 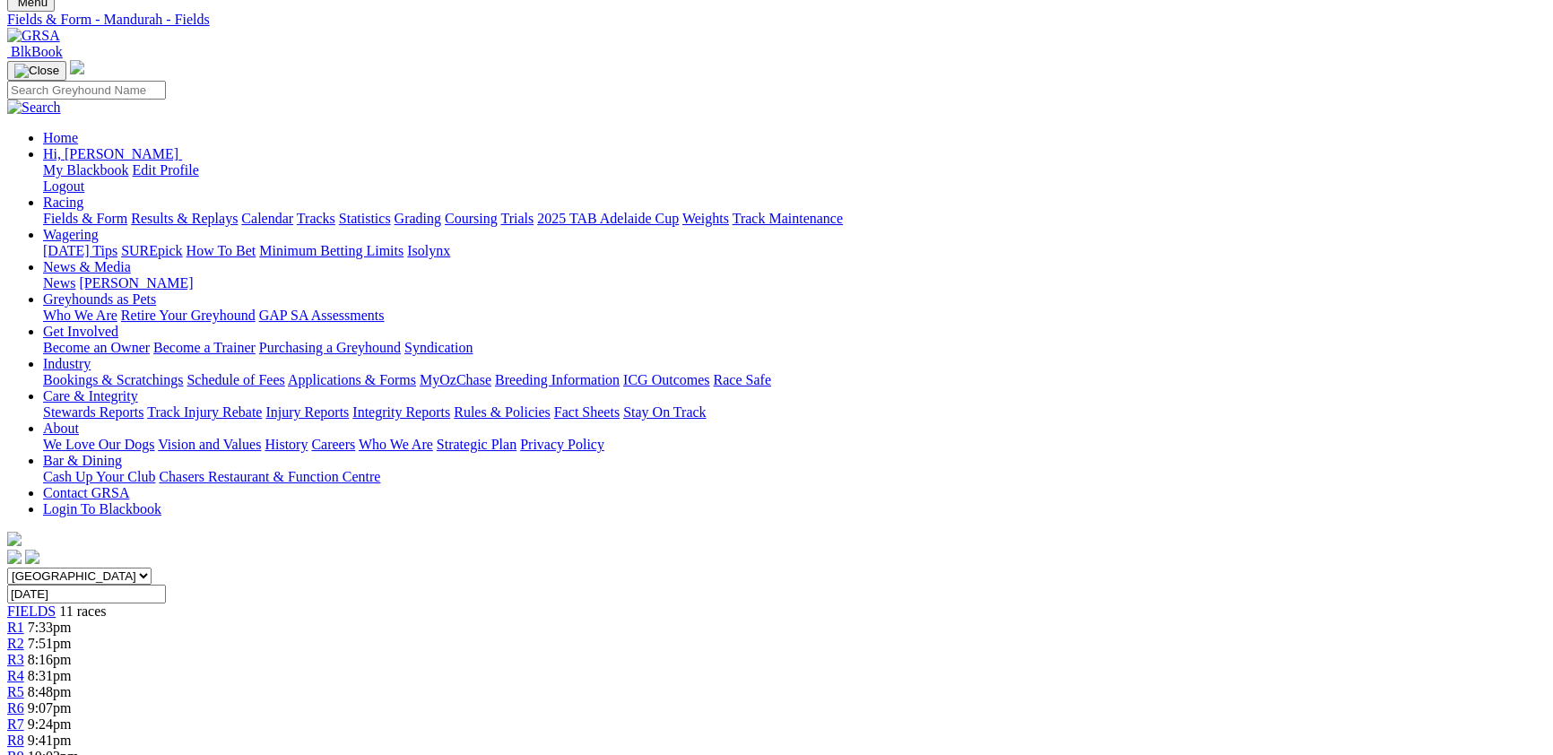 What do you see at coordinates (15, 691) in the screenshot?
I see `span: R5` at bounding box center [15, 691].